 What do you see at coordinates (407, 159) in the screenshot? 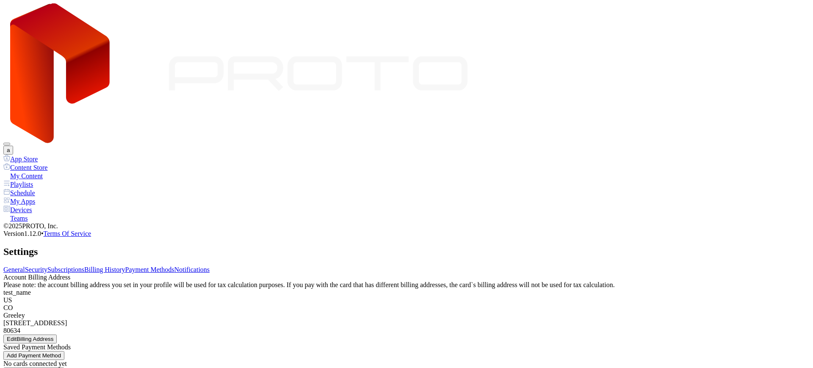
I see `div: App Store` at bounding box center [407, 159].